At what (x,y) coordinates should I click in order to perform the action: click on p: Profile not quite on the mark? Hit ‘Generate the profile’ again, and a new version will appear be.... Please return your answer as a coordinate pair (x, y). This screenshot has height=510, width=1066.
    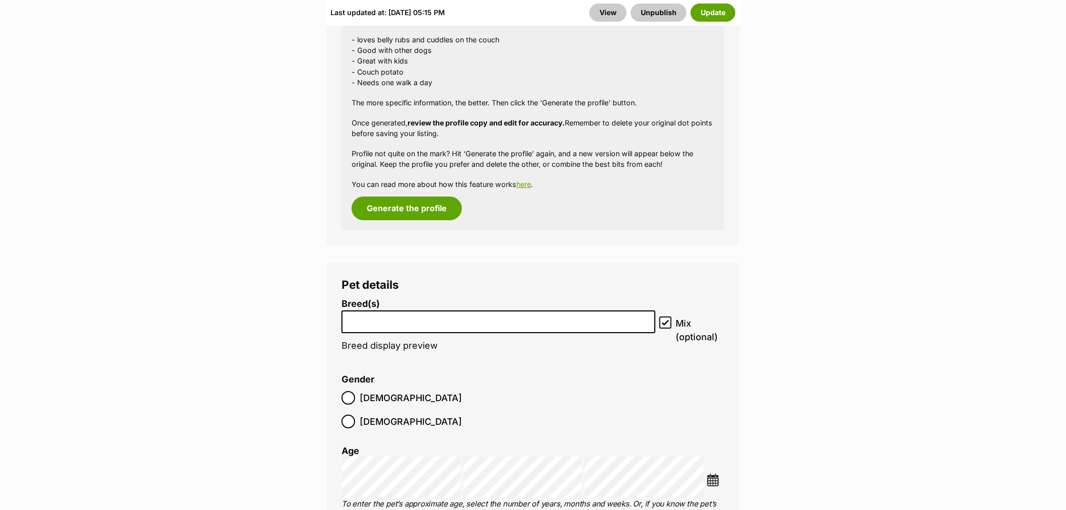
    Looking at the image, I should click on (533, 159).